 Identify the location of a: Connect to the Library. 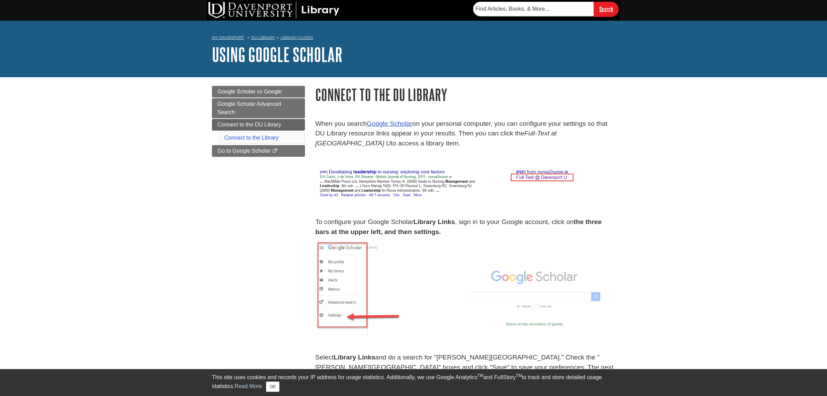
(251, 137).